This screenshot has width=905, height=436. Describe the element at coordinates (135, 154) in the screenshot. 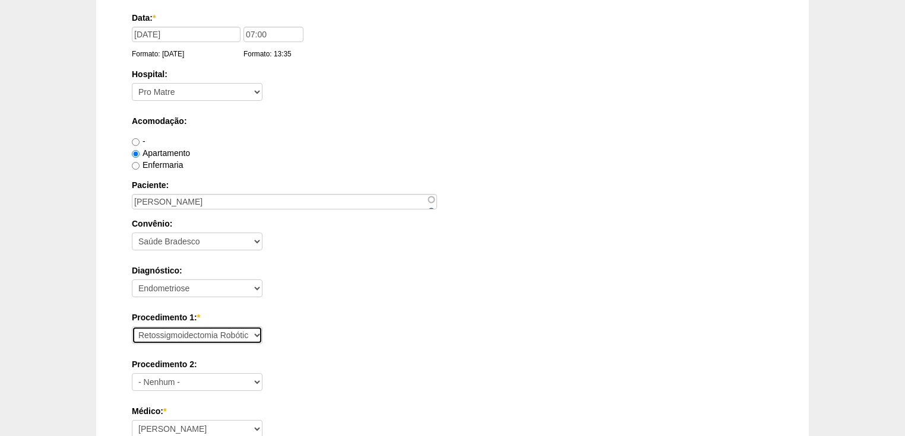

I see `input: Apartamento` at that location.